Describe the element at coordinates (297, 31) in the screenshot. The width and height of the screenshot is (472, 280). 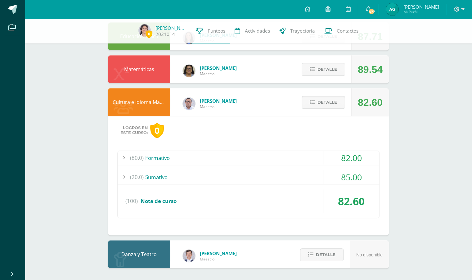
I see `a: Trayectoria` at that location.